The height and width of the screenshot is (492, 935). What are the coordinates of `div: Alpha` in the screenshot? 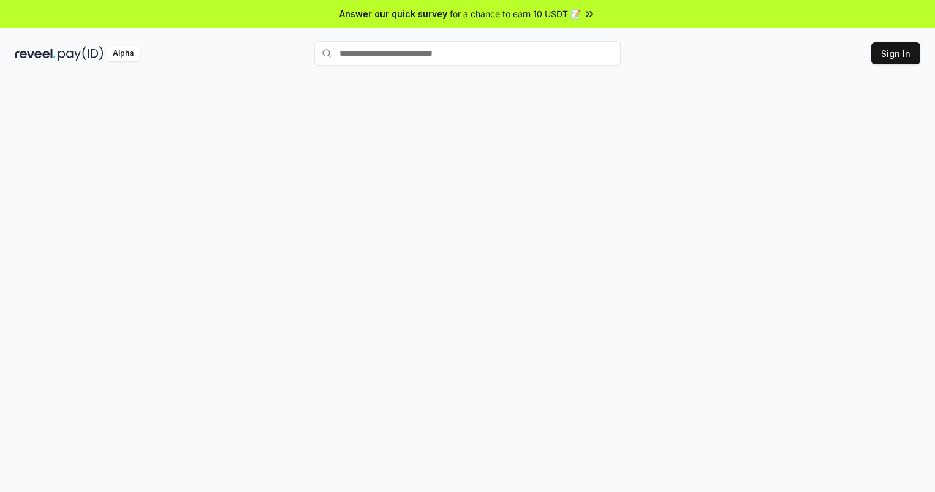 It's located at (123, 53).